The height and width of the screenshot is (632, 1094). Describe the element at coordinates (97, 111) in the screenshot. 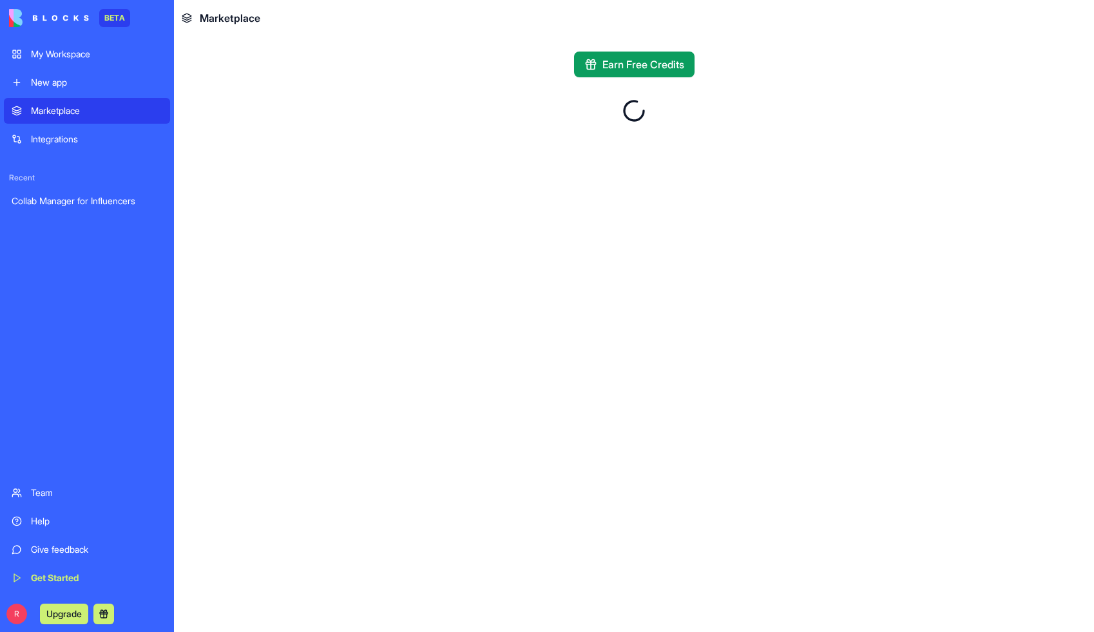

I see `div: Marketplace` at that location.